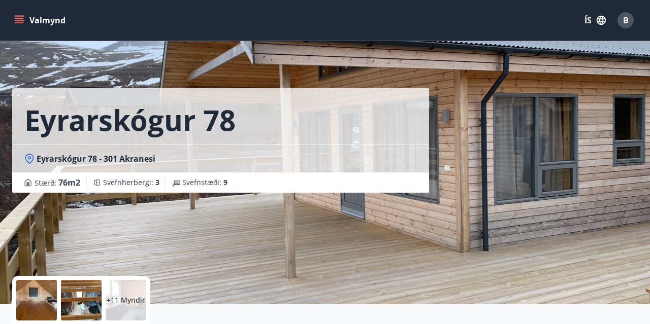  I want to click on h1: Eyrarskógur 78, so click(130, 120).